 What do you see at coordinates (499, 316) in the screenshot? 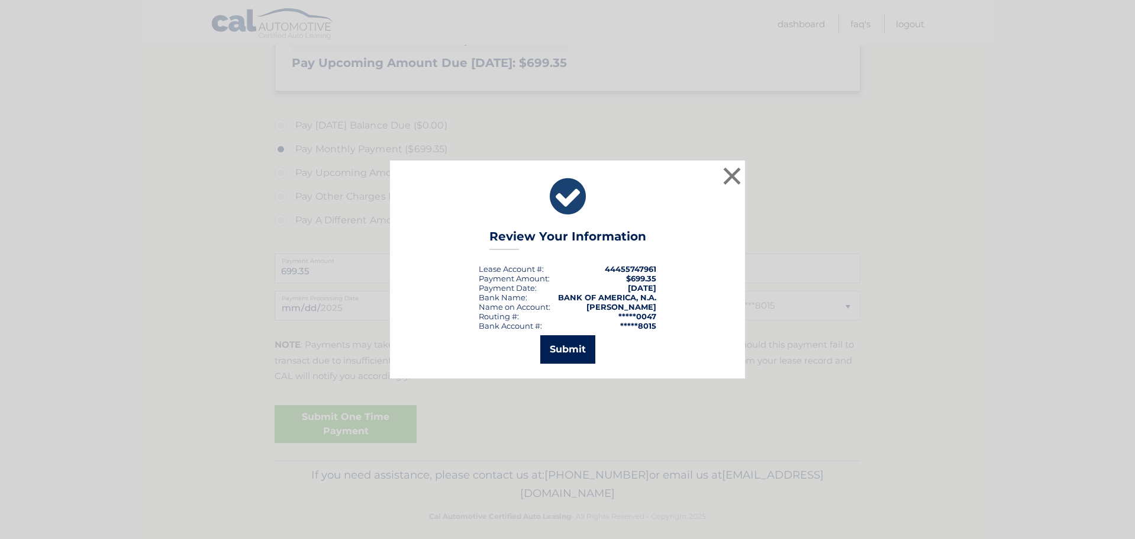
I see `div: Routing #:` at bounding box center [499, 316].